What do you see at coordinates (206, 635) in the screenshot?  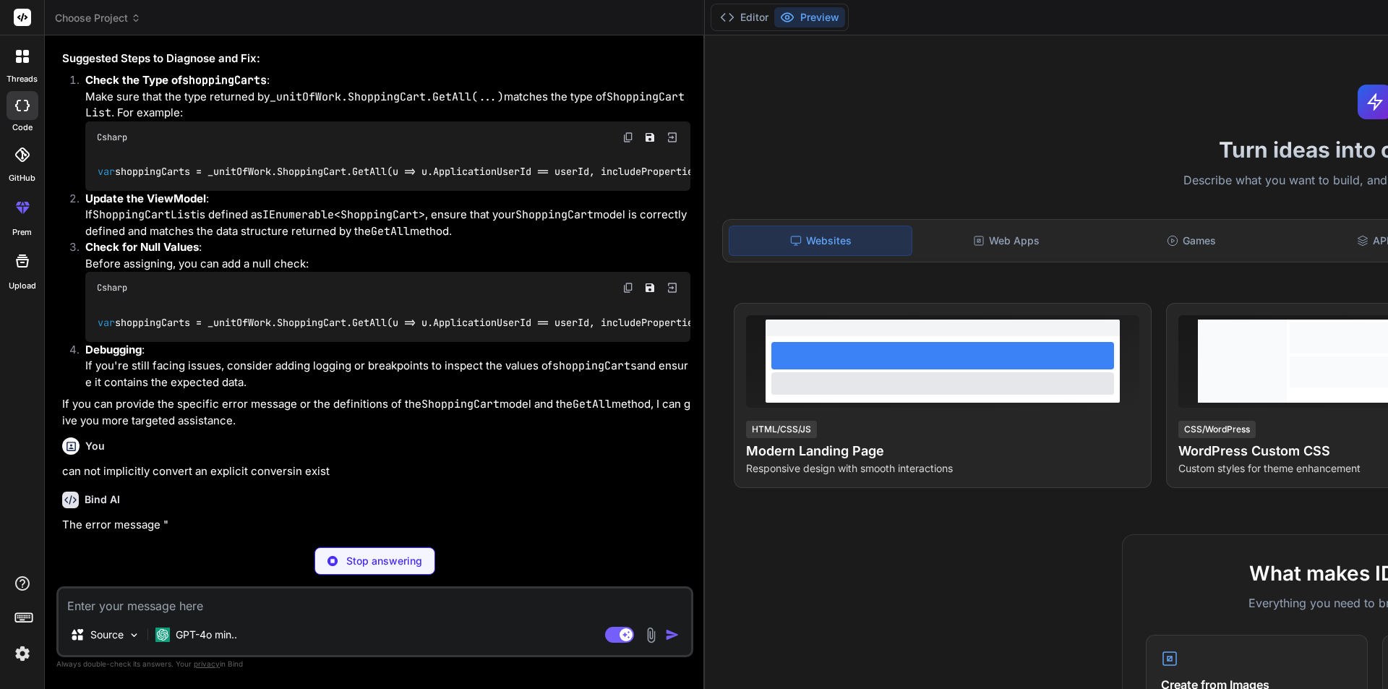 I see `p: GPT-4o min..` at bounding box center [206, 635].